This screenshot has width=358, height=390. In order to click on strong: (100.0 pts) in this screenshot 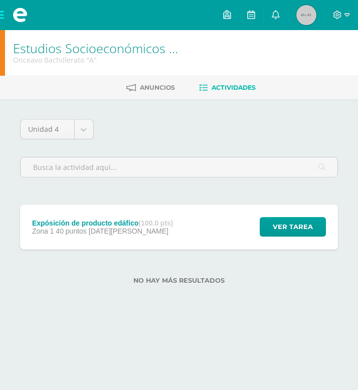, I will do `click(155, 223)`.